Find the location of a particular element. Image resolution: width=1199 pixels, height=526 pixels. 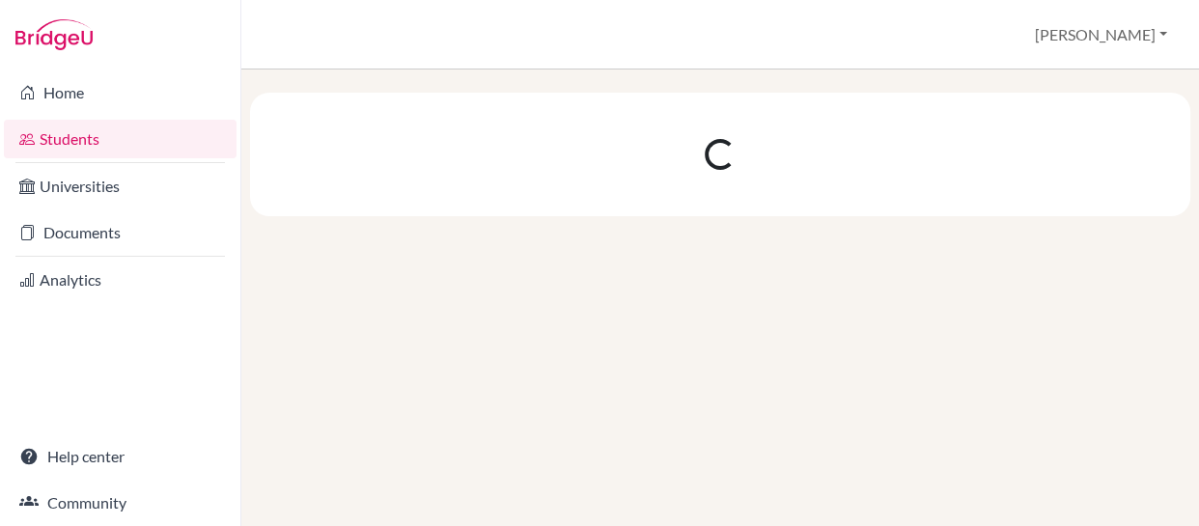

a: Help center is located at coordinates (120, 457).